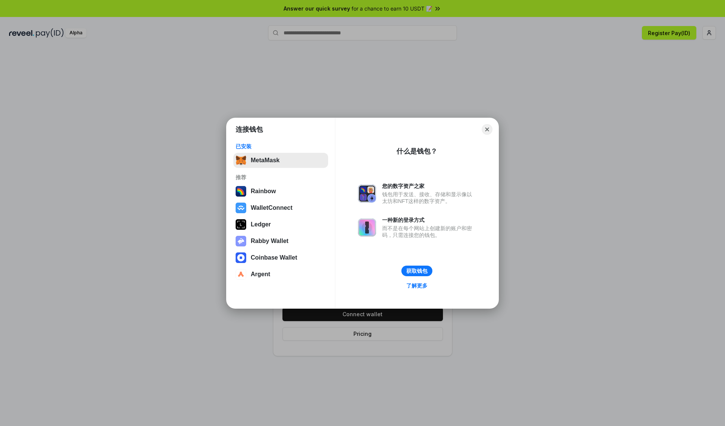  I want to click on div: Ledger, so click(260, 225).